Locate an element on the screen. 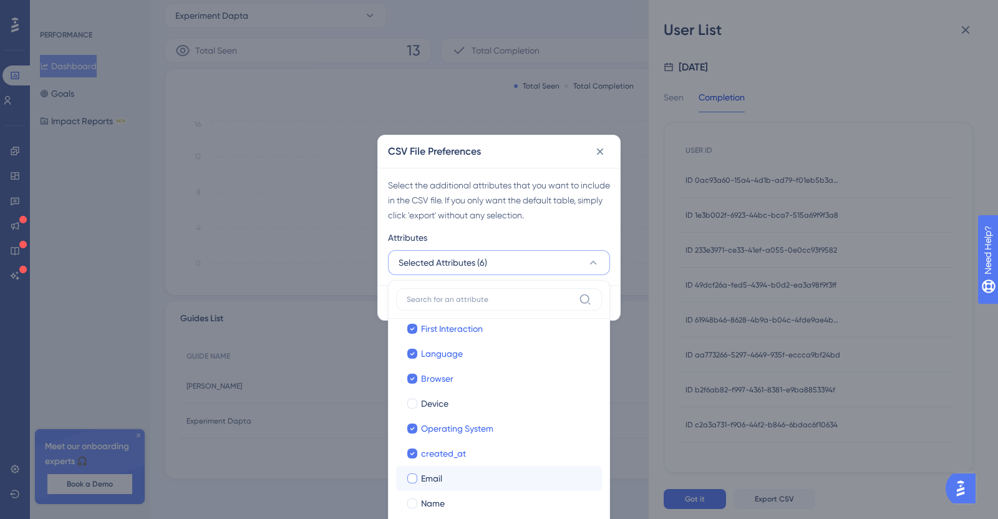 This screenshot has height=519, width=998. span: Name is located at coordinates (433, 503).